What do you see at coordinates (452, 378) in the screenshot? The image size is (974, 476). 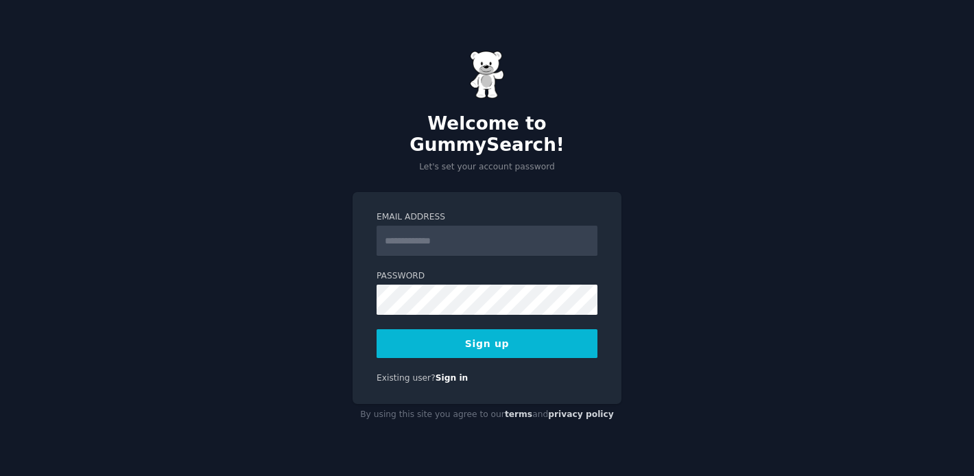 I see `a: Sign in` at bounding box center [452, 378].